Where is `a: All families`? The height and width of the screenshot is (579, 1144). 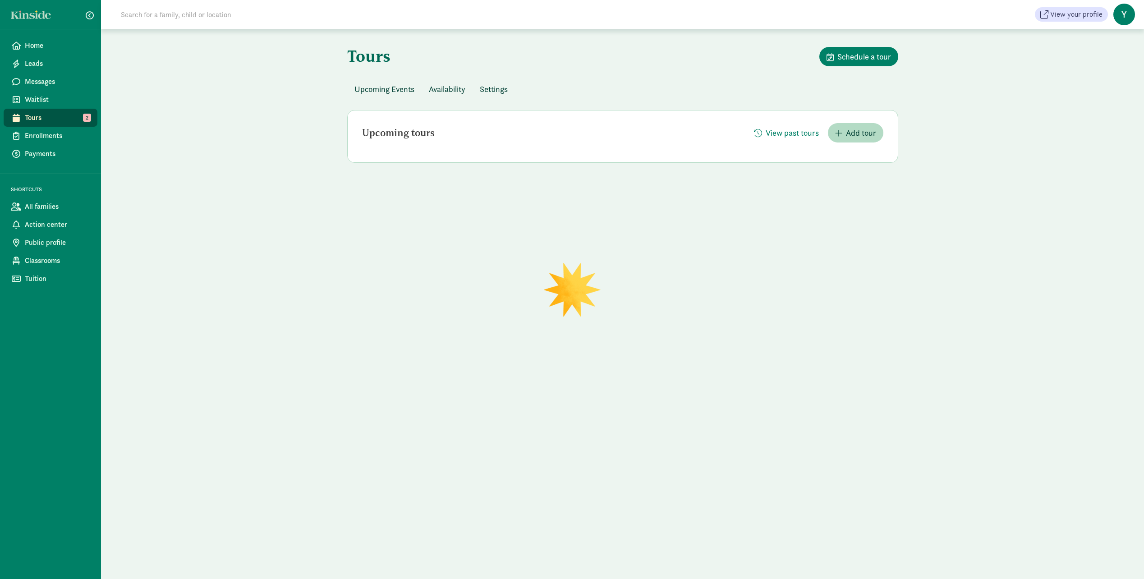 a: All families is located at coordinates (51, 207).